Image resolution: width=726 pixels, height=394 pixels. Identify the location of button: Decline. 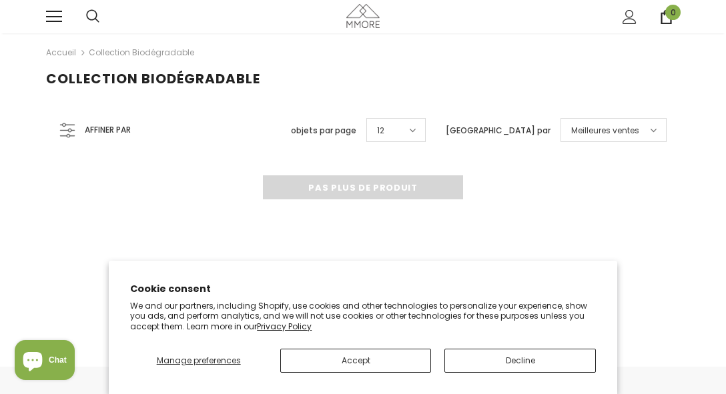
(520, 361).